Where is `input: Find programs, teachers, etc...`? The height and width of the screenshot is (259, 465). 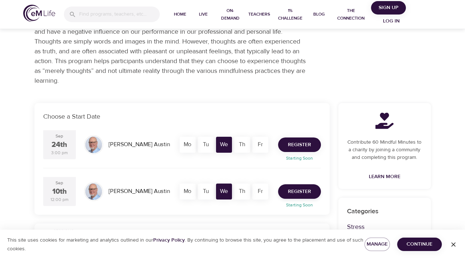 input: Find programs, teachers, etc... is located at coordinates (119, 14).